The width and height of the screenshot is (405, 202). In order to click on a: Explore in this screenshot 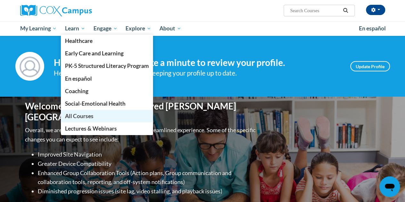, I will do `click(138, 28)`.